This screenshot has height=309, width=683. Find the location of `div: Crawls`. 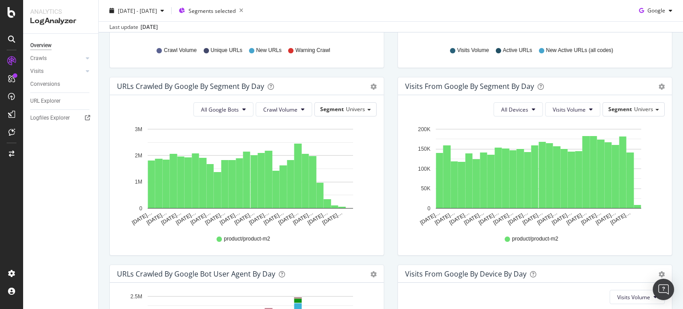

div: Crawls is located at coordinates (38, 58).